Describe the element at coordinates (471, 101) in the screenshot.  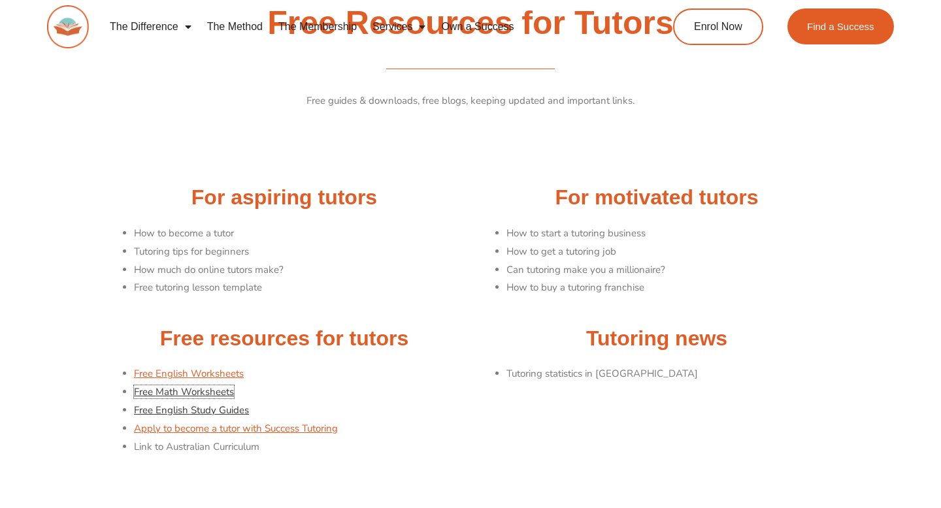
I see `p: Free guides & downloads, free blogs, keeping updated and important links.` at that location.